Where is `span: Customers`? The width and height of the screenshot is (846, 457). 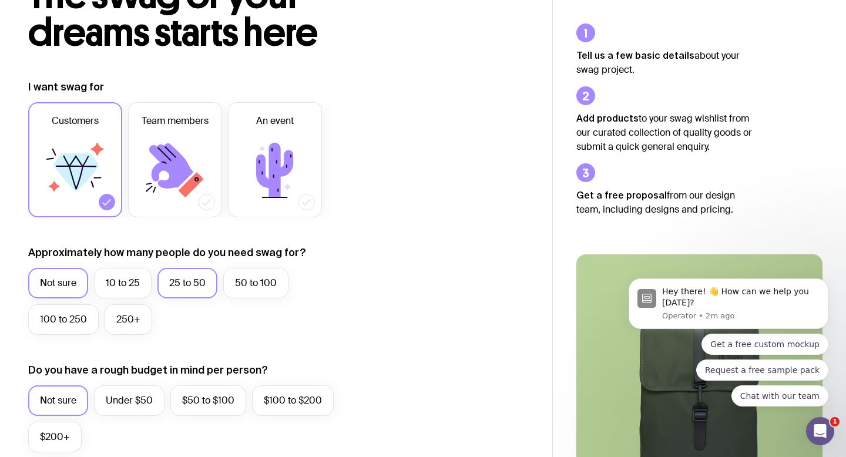 span: Customers is located at coordinates (75, 121).